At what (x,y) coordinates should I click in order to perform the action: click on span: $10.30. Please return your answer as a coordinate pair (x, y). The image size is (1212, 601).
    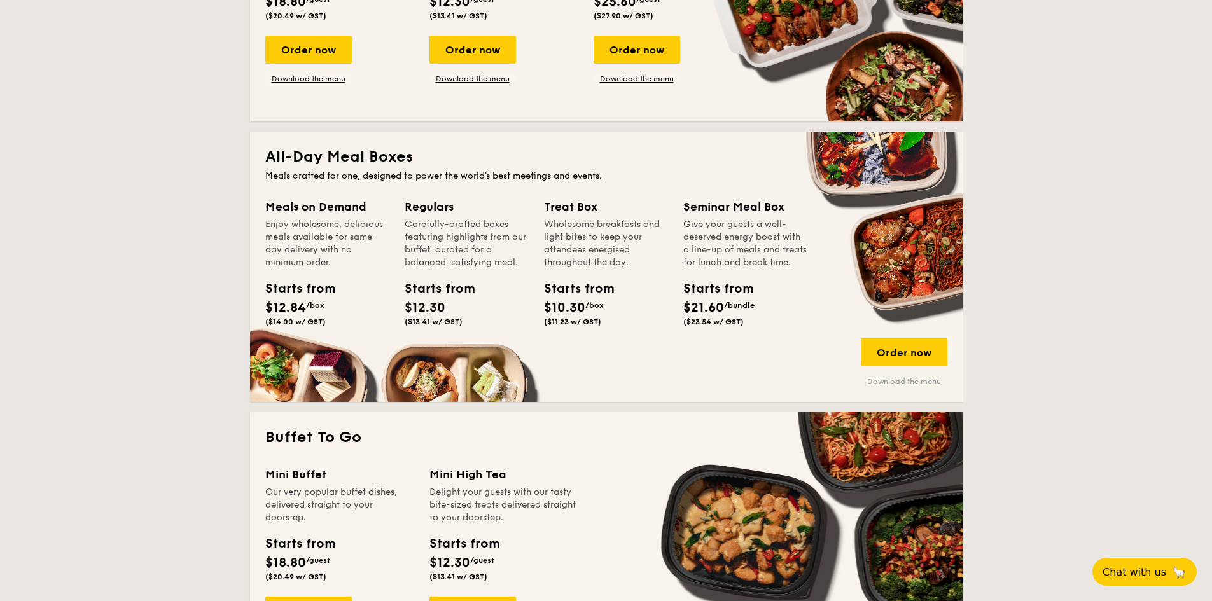
    Looking at the image, I should click on (564, 308).